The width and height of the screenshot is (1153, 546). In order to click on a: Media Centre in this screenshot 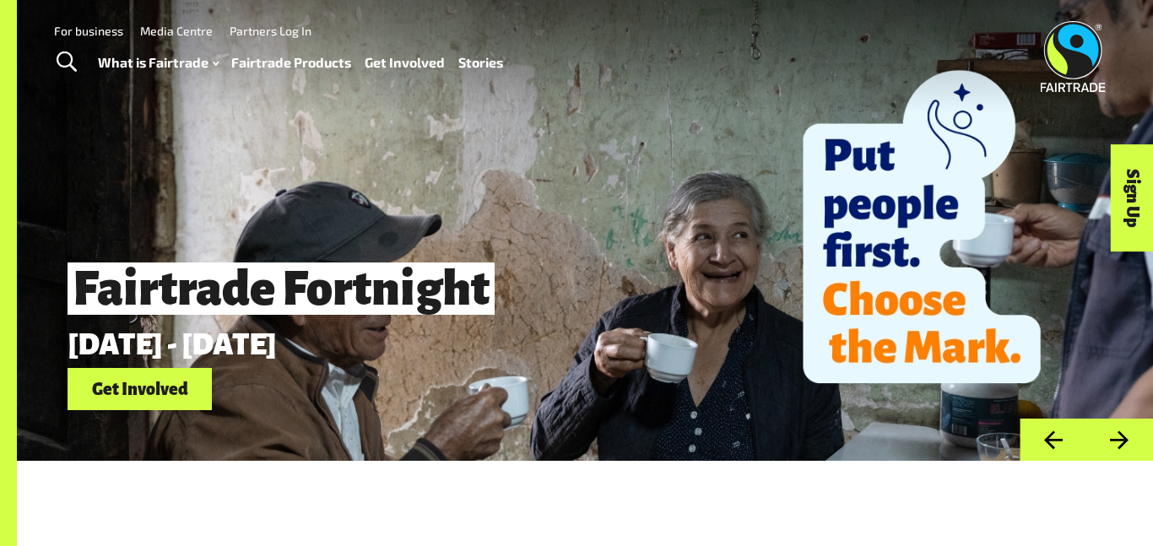, I will do `click(176, 30)`.